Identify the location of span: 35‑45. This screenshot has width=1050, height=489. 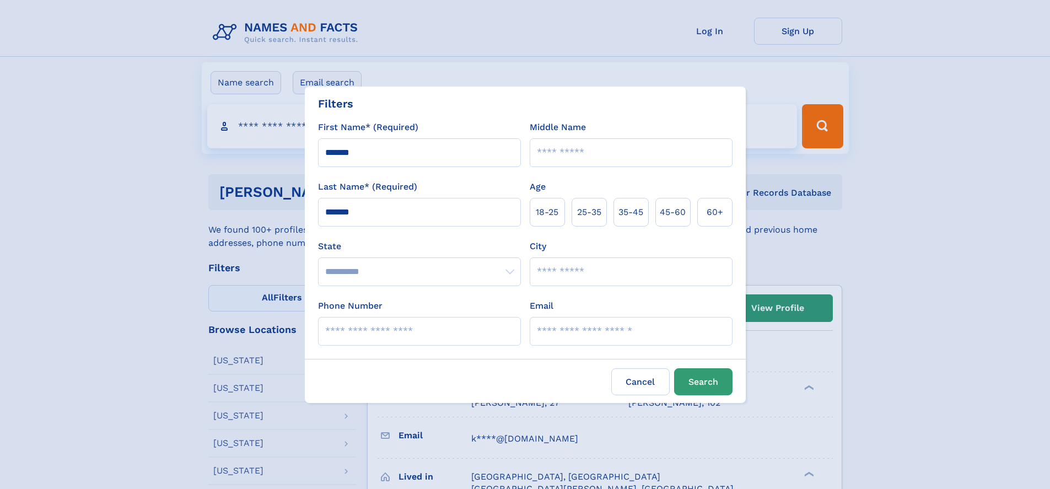
(631, 212).